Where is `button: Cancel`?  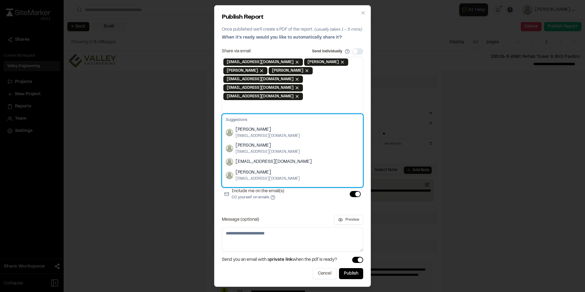 button: Cancel is located at coordinates (325, 274).